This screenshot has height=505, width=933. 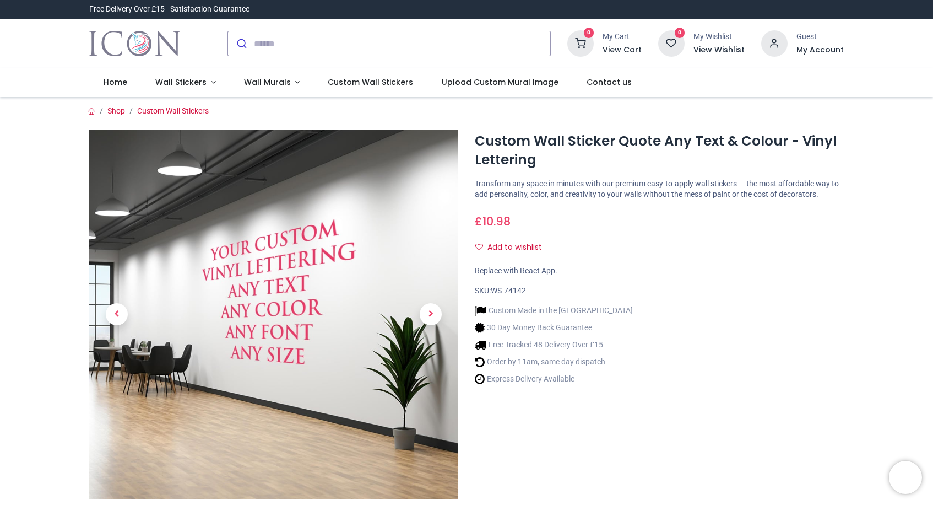 What do you see at coordinates (274, 314) in the screenshot?
I see `img: Custom Wall Sticker Quote Any Text & Colour - Vinyl Lettering` at bounding box center [274, 314].